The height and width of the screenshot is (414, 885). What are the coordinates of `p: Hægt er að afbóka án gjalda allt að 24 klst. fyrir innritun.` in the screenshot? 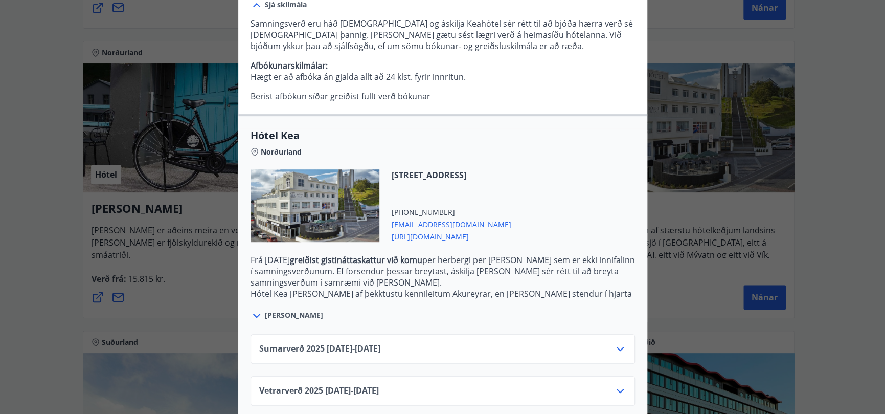 It's located at (443, 71).